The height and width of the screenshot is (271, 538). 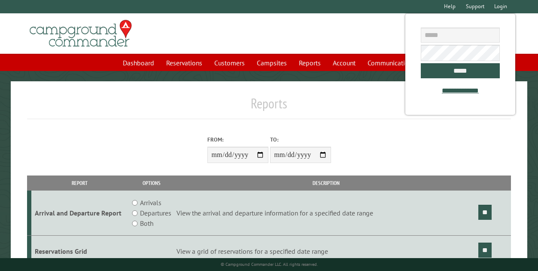 I want to click on a: Dashboard, so click(x=138, y=63).